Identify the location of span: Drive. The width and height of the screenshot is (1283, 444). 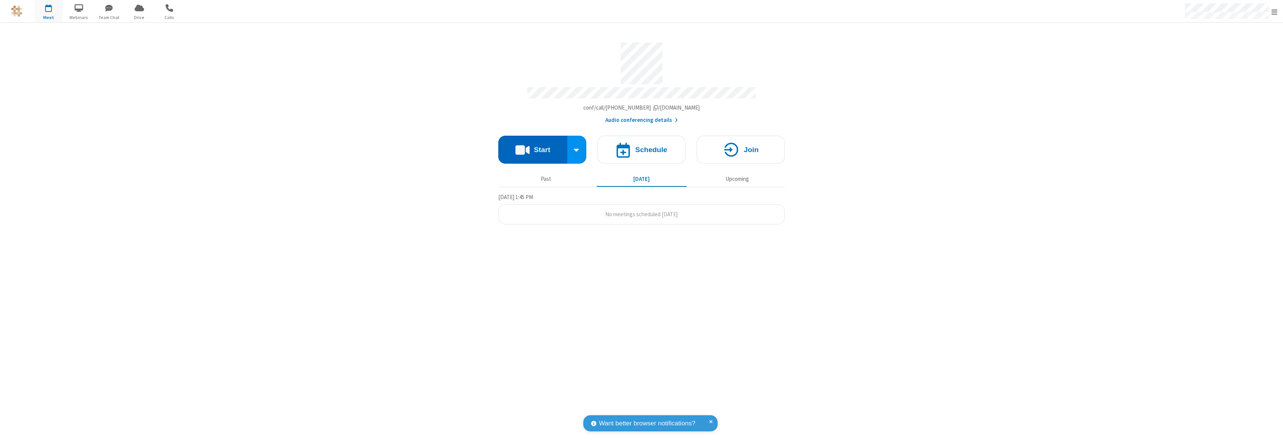
(139, 18).